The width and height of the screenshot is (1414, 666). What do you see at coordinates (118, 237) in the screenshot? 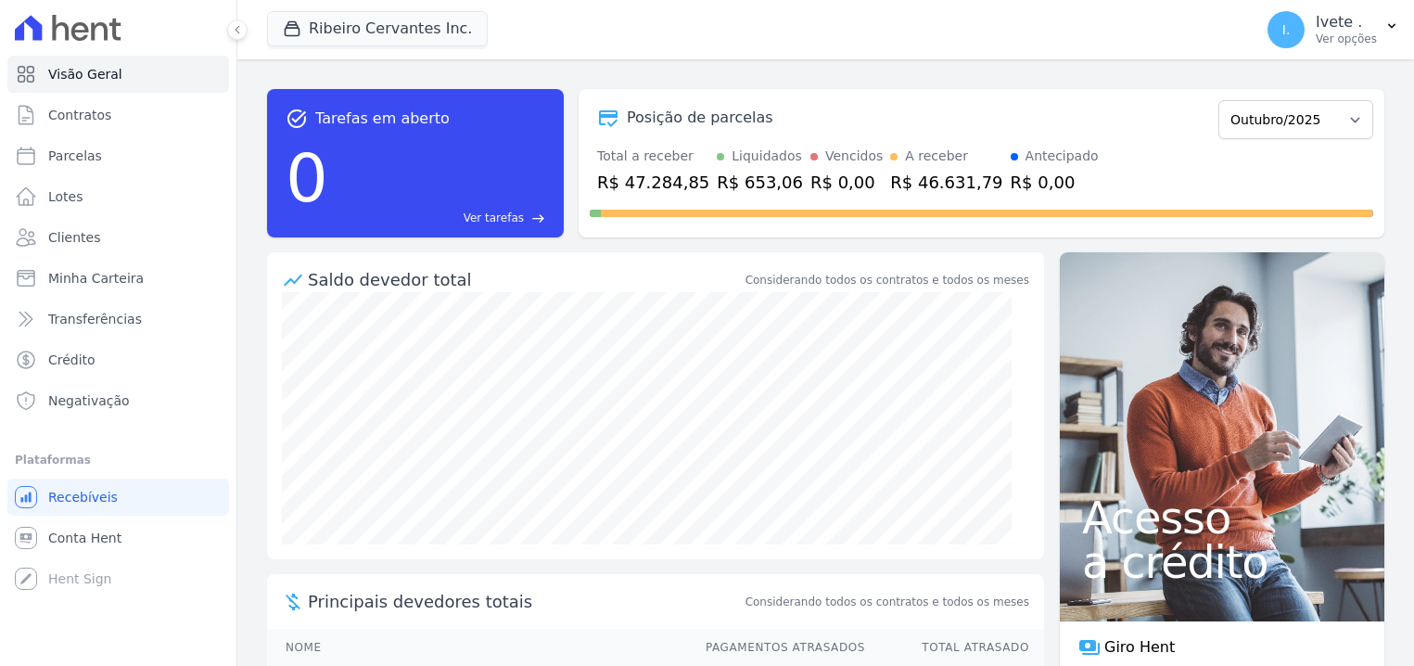
I see `a: Clientes` at bounding box center [118, 237].